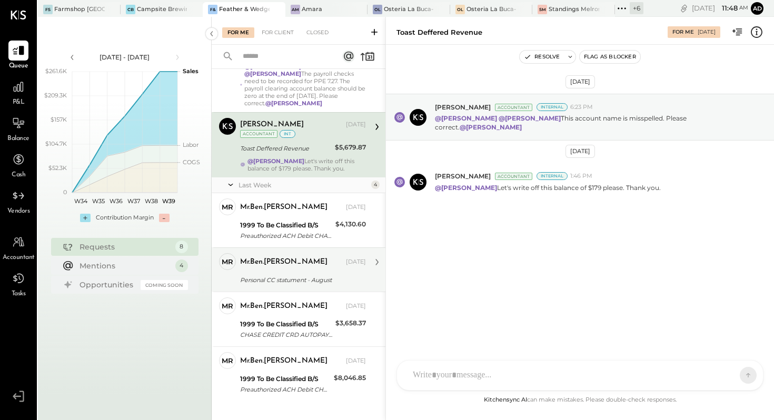 Image resolution: width=774 pixels, height=420 pixels. I want to click on text: W36, so click(115, 201).